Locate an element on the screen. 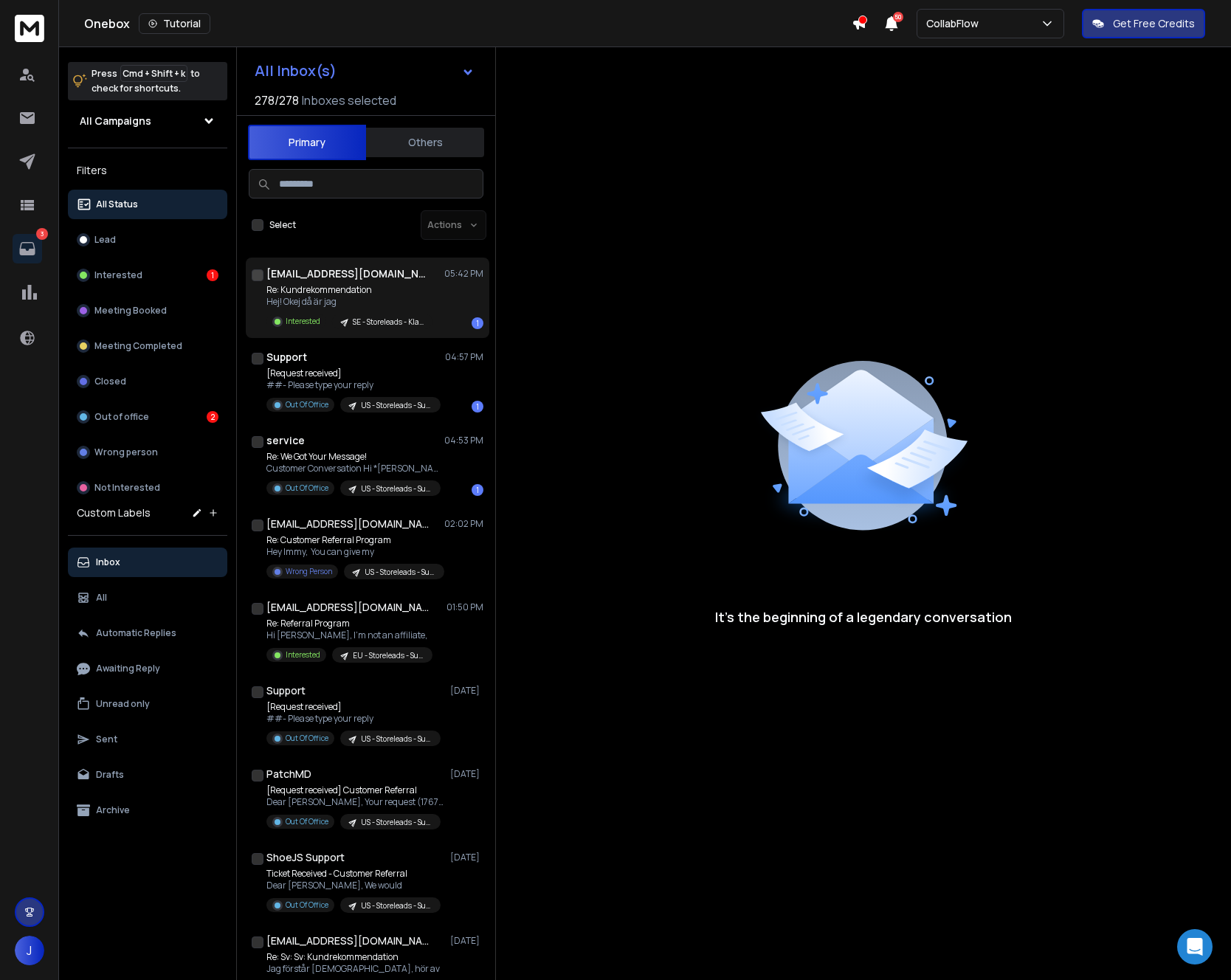 This screenshot has width=1231, height=980. p: Out of office is located at coordinates (122, 416).